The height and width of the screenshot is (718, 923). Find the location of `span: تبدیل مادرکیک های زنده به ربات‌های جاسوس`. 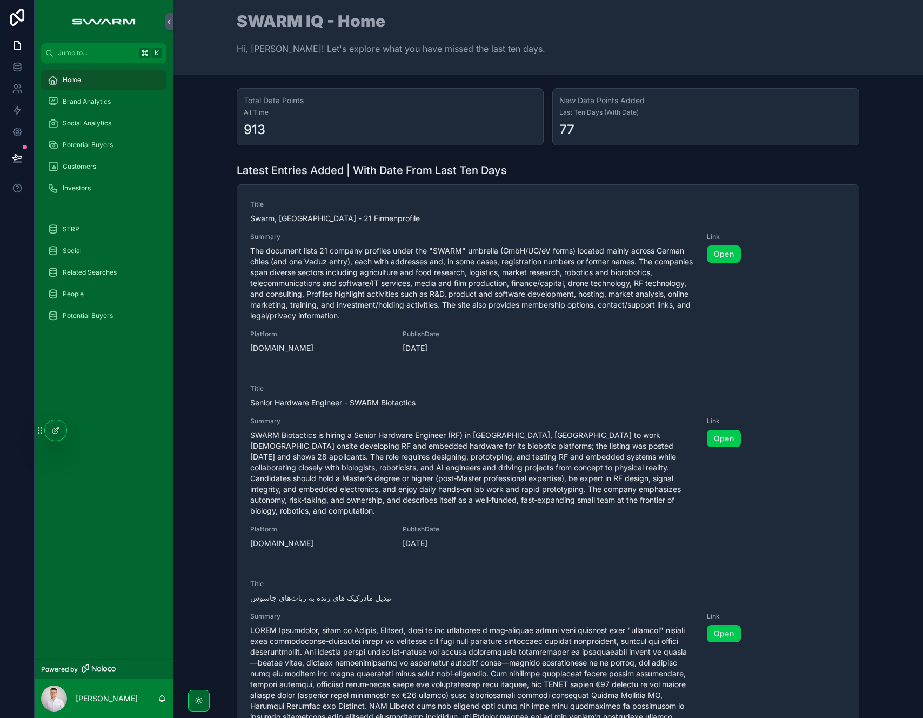

span: تبدیل مادرکیک های زنده به ربات‌های جاسوس is located at coordinates (548, 598).